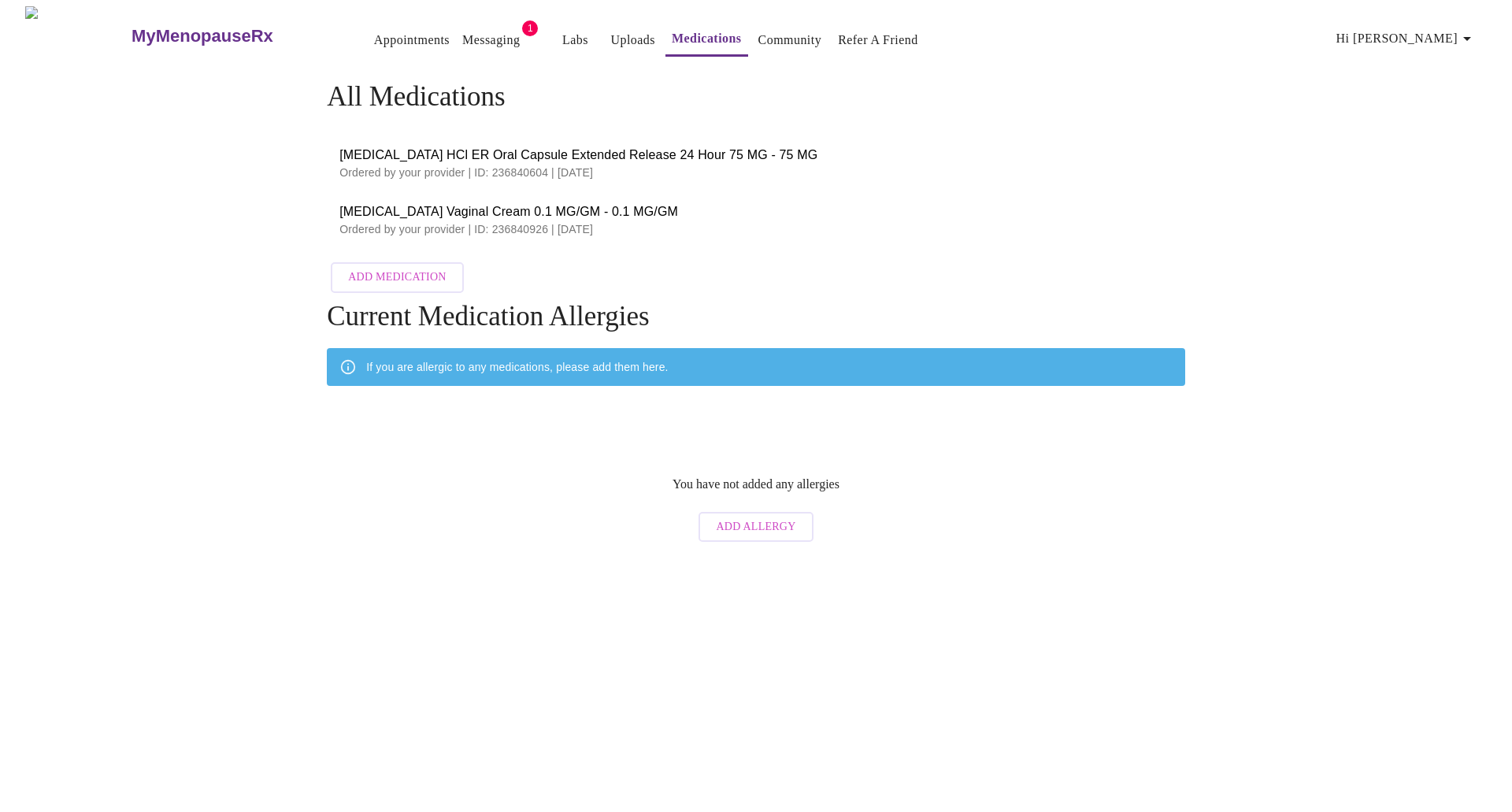  What do you see at coordinates (707, 40) in the screenshot?
I see `button: Medications` at bounding box center [707, 40].